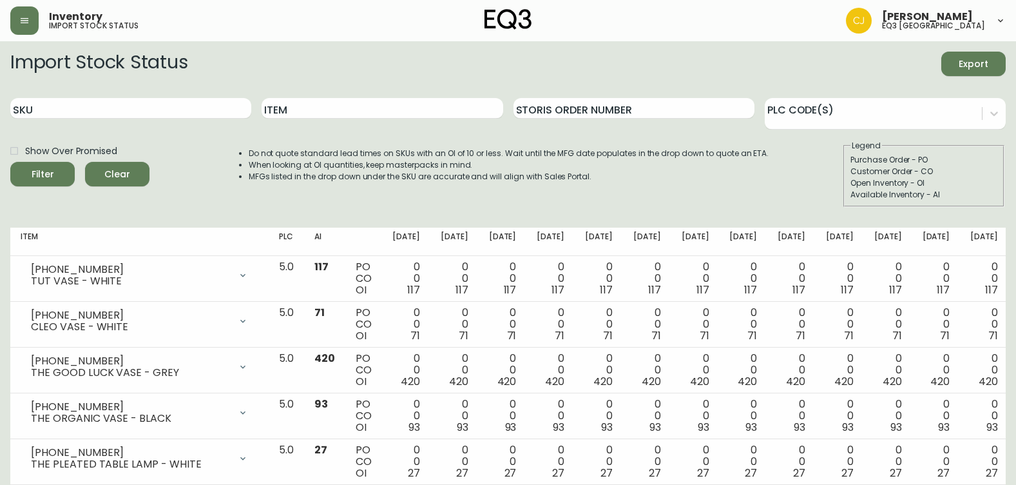 This screenshot has width=1016, height=485. What do you see at coordinates (99, 64) in the screenshot?
I see `h2: Import Stock Status` at bounding box center [99, 64].